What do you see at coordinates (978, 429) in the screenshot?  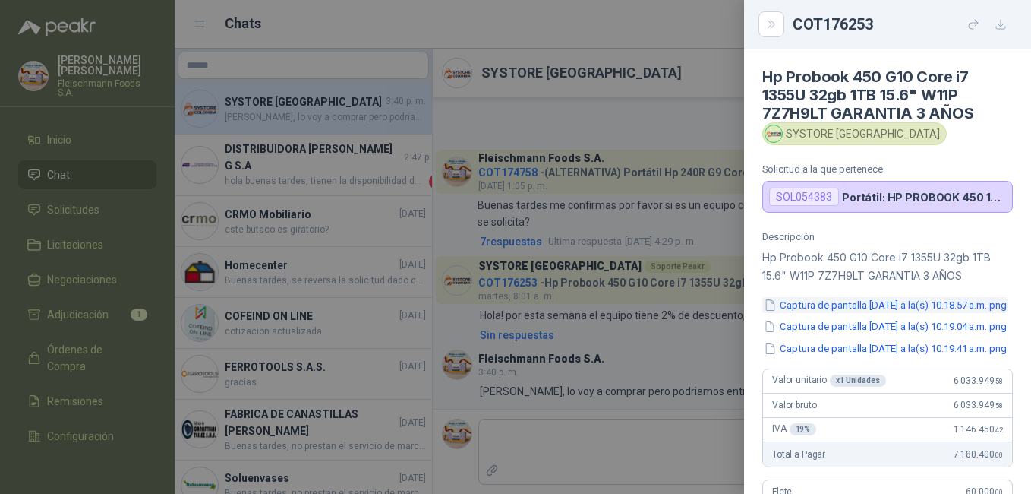 I see `span: 1.146.450` at bounding box center [978, 429].